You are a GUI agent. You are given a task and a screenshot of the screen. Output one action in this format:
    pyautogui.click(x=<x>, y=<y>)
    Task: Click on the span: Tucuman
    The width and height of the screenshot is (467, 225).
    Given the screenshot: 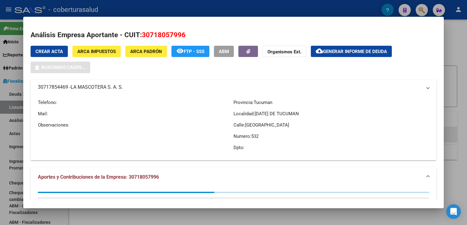 What is the action you would take?
    pyautogui.click(x=263, y=103)
    